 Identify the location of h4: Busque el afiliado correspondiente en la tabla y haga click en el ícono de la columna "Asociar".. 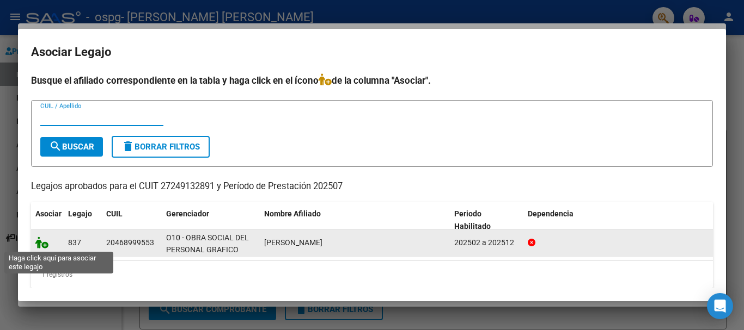
(372, 81).